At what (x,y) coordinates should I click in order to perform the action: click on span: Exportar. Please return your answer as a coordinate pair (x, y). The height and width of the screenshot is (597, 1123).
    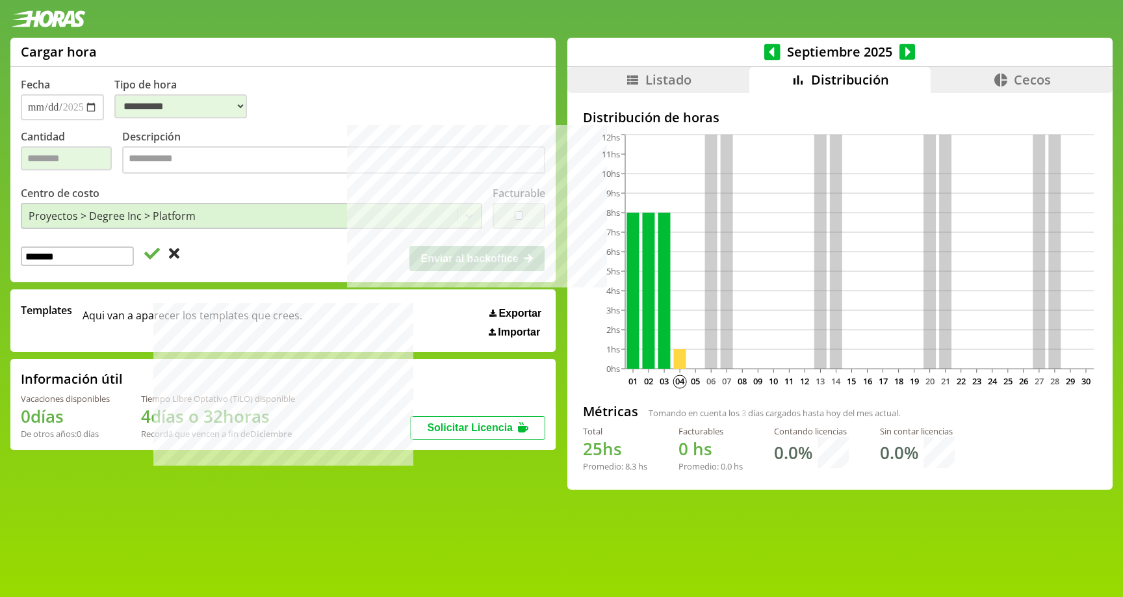
    Looking at the image, I should click on (520, 313).